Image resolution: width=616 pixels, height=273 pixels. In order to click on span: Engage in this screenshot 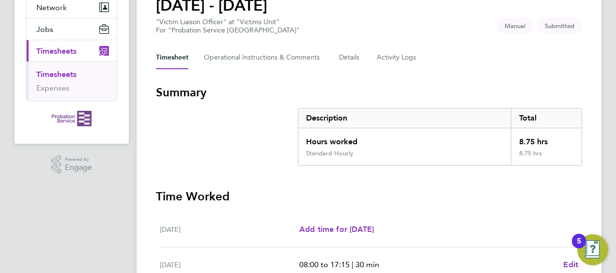, I will do `click(78, 168)`.